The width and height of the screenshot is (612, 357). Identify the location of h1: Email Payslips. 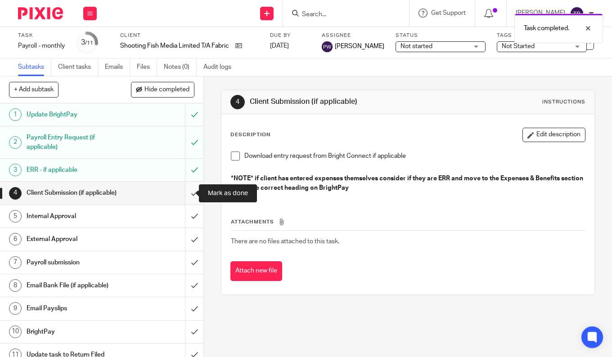
(77, 309).